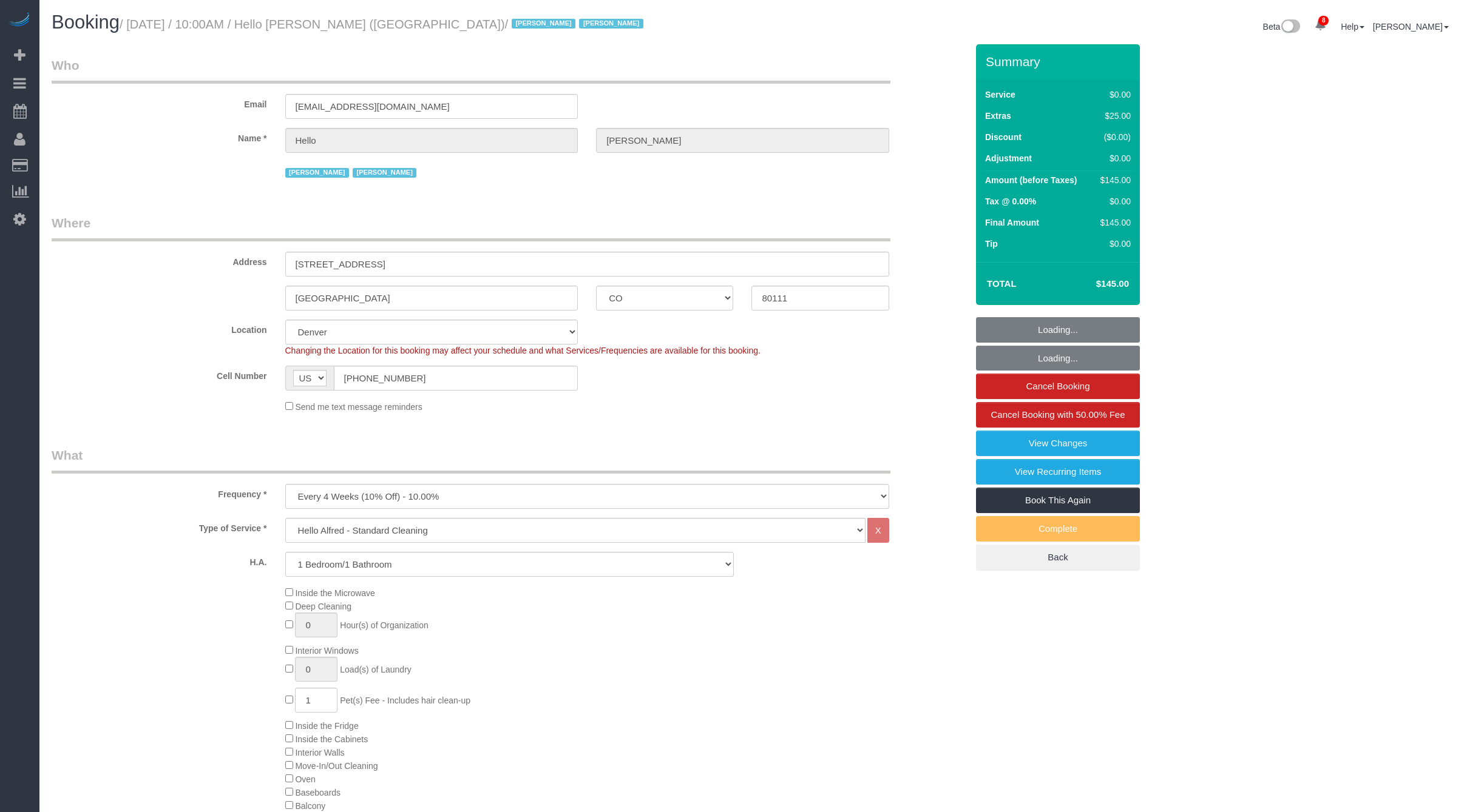  I want to click on span: Hour(s) of Organization, so click(384, 626).